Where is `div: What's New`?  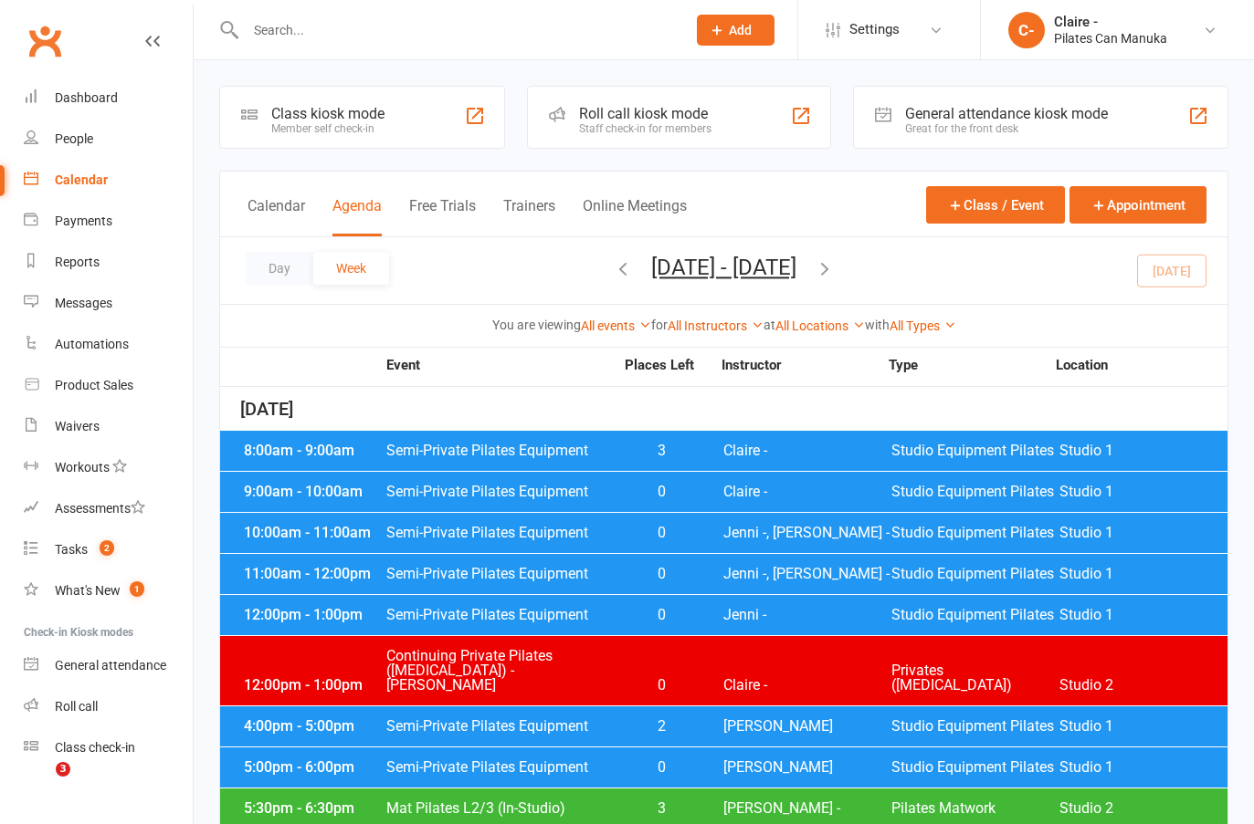
div: What's New is located at coordinates (88, 591).